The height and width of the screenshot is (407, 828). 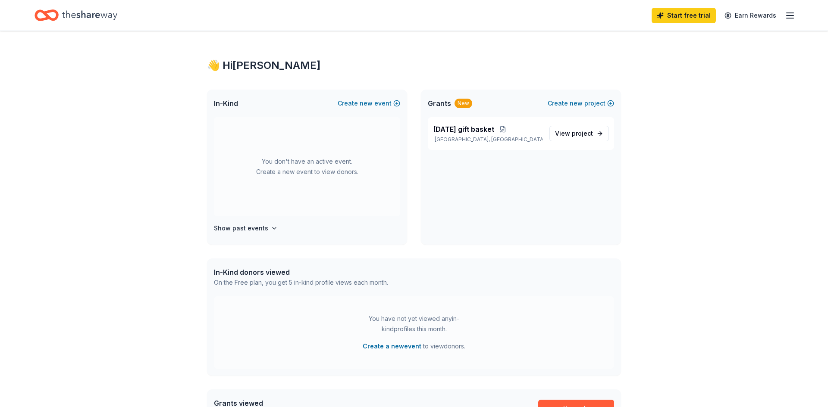 What do you see at coordinates (579, 134) in the screenshot?
I see `a: View project` at bounding box center [579, 134].